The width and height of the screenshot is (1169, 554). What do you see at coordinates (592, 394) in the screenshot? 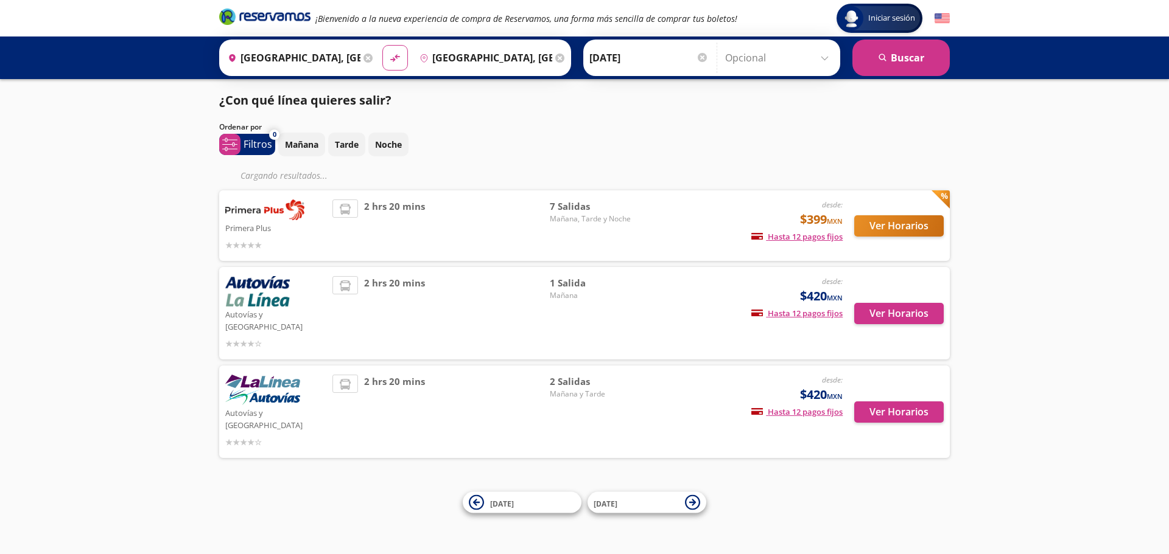
I see `span: Mañana y Tarde` at bounding box center [592, 394].